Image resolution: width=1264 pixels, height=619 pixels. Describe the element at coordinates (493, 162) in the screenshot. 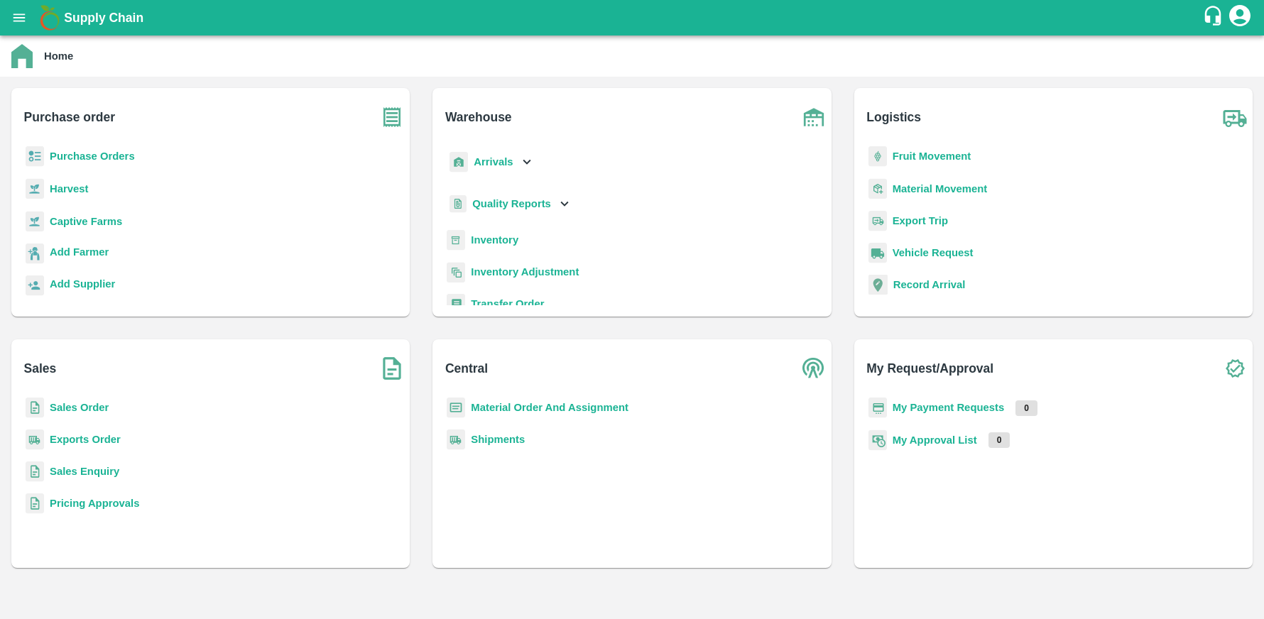

I see `b: Arrivals` at that location.